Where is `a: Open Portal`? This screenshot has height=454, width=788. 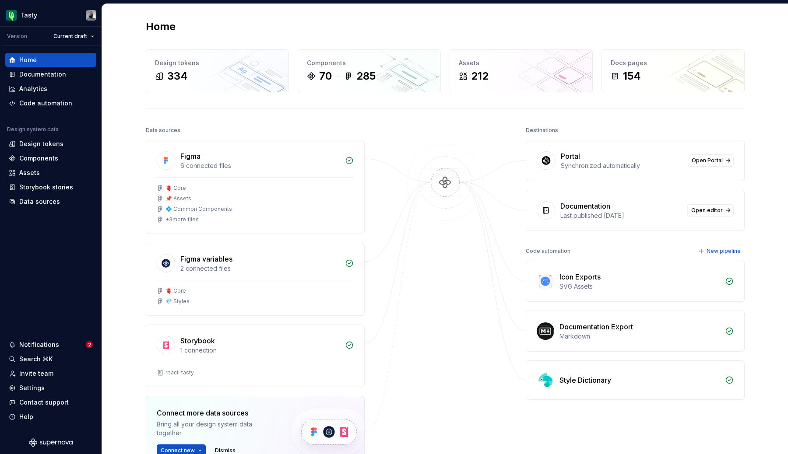
a: Open Portal is located at coordinates (710, 161).